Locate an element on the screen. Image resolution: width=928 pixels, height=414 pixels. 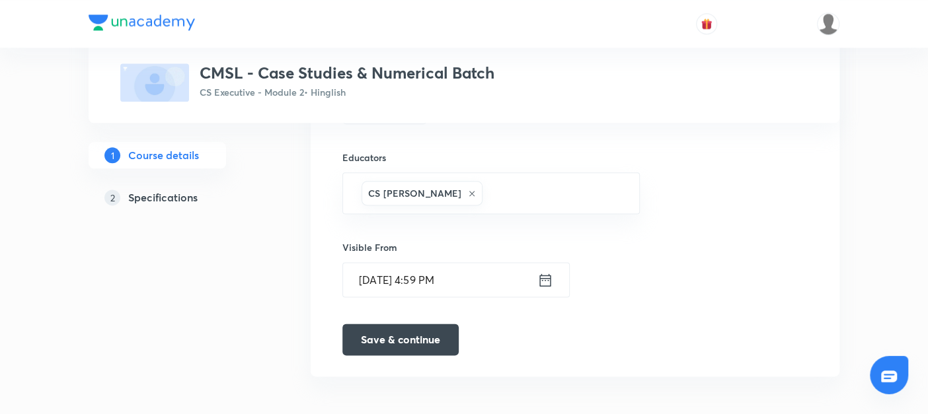
img: fallback-thumbnail.png is located at coordinates (155, 83).